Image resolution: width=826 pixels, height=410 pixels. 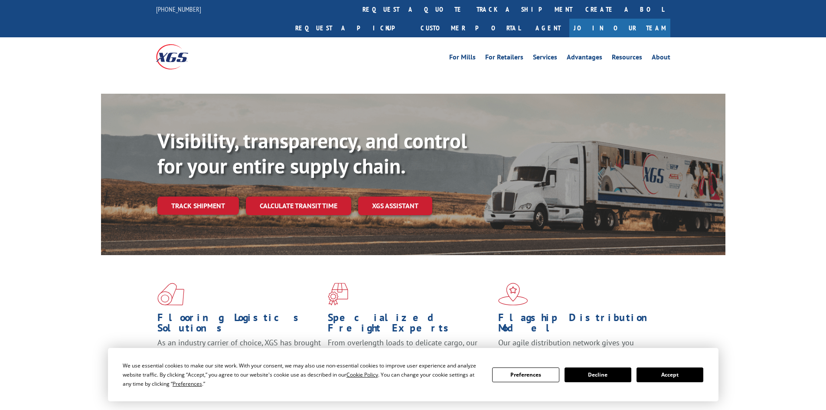 I want to click on h1: Flagship Distribution Model, so click(x=580, y=325).